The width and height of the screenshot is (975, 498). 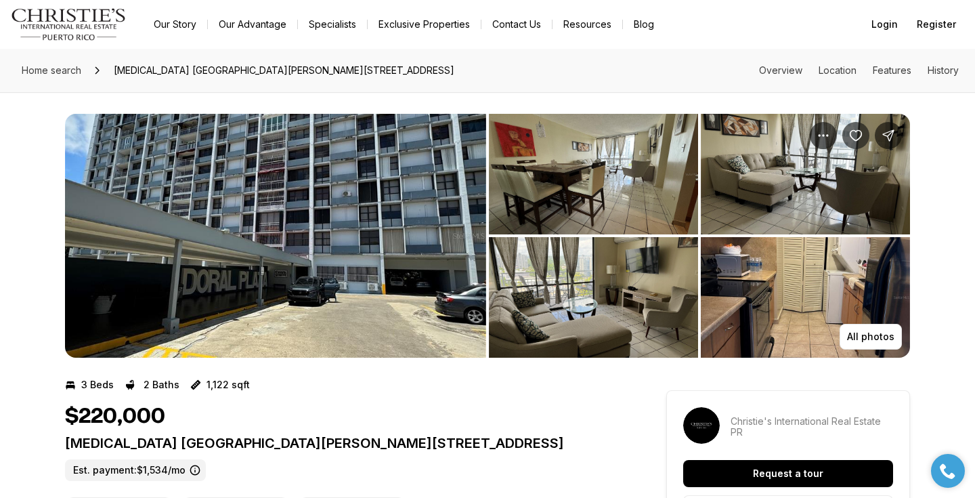 What do you see at coordinates (871, 337) in the screenshot?
I see `button: All photos` at bounding box center [871, 337].